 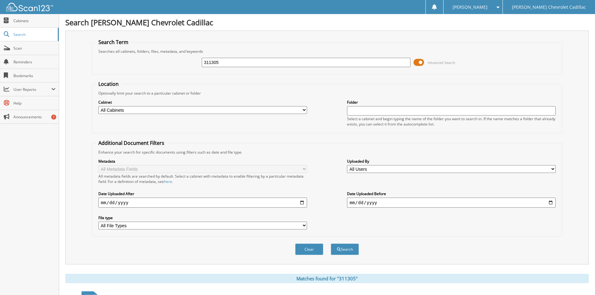 I want to click on span: Announcements, so click(x=34, y=117).